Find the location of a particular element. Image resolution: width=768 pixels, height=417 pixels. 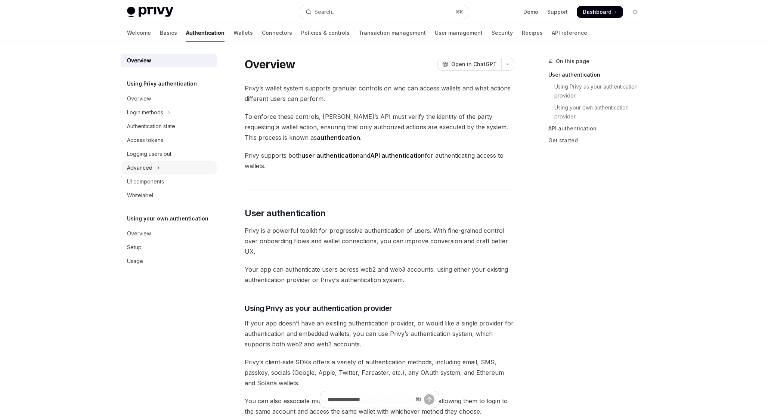

span: Privy’s wallet system supports granular controls on who can access wallets and what actions diffe... is located at coordinates (379, 93).